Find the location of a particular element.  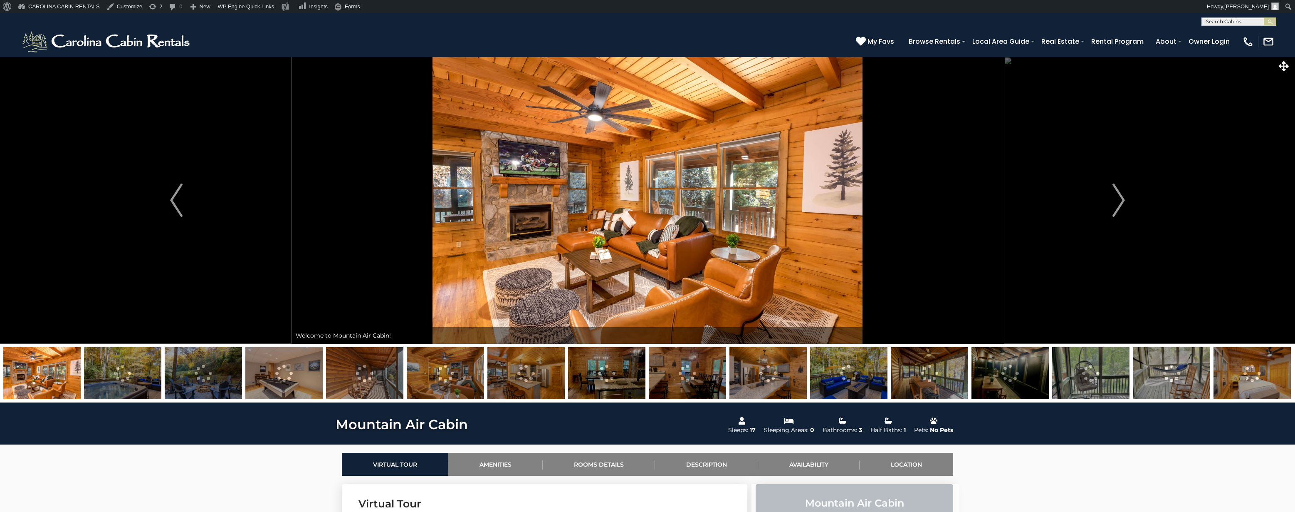

a: My Favs is located at coordinates (876, 42).